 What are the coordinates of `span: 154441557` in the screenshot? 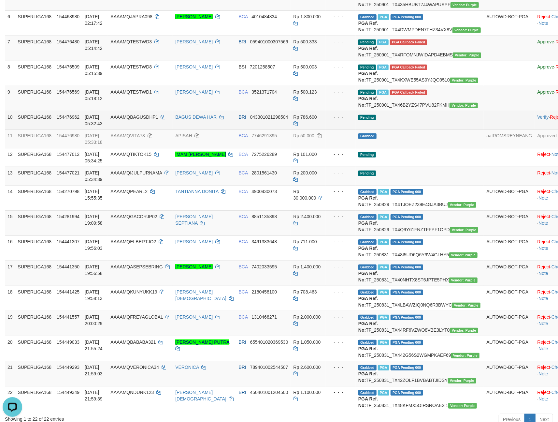 It's located at (68, 317).